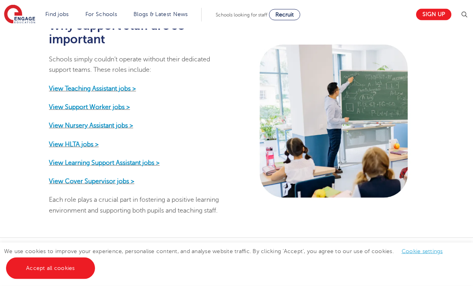 The image size is (473, 286). Describe the element at coordinates (285, 15) in the screenshot. I see `a: Recruit` at that location.